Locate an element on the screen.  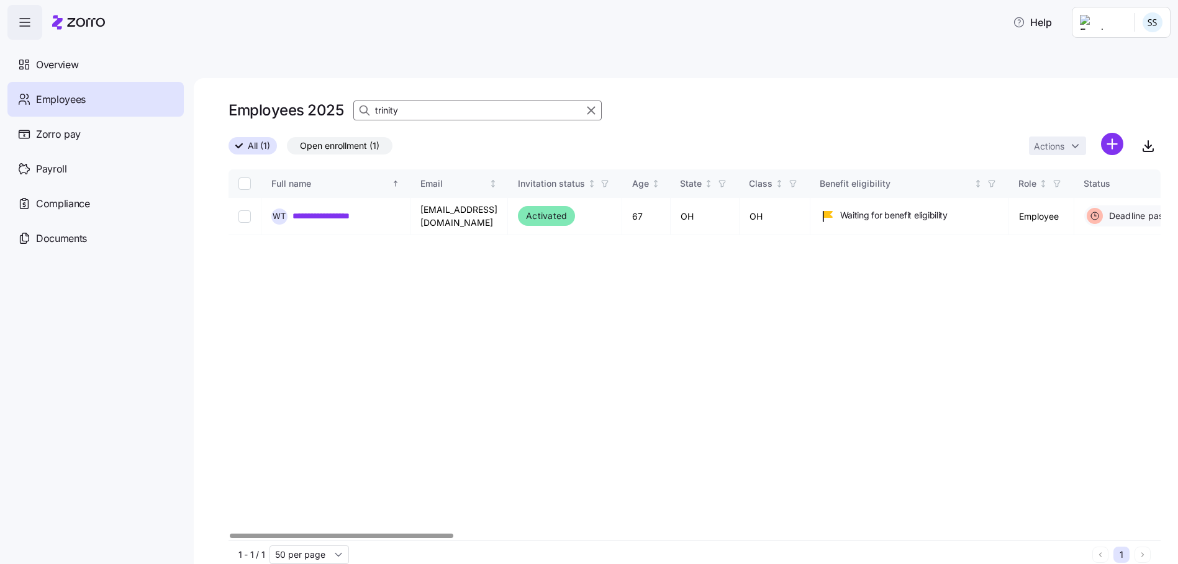
th: EmailNot sorted is located at coordinates (459, 184).